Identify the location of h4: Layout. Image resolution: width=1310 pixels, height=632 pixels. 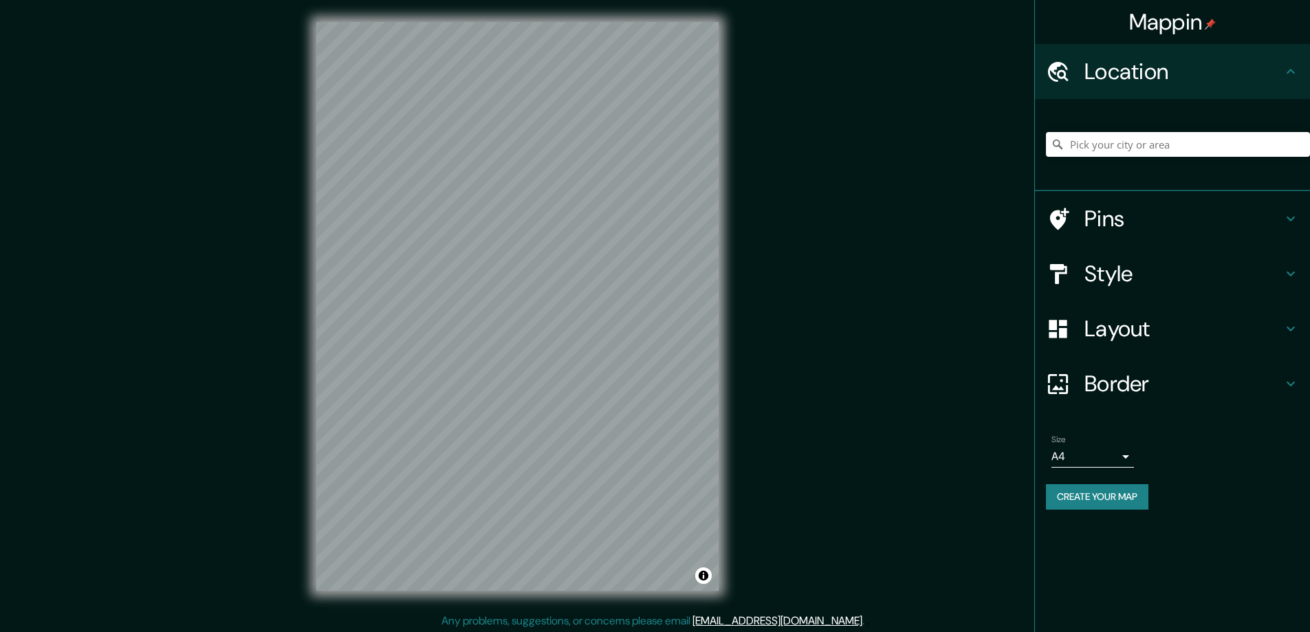
(1183, 329).